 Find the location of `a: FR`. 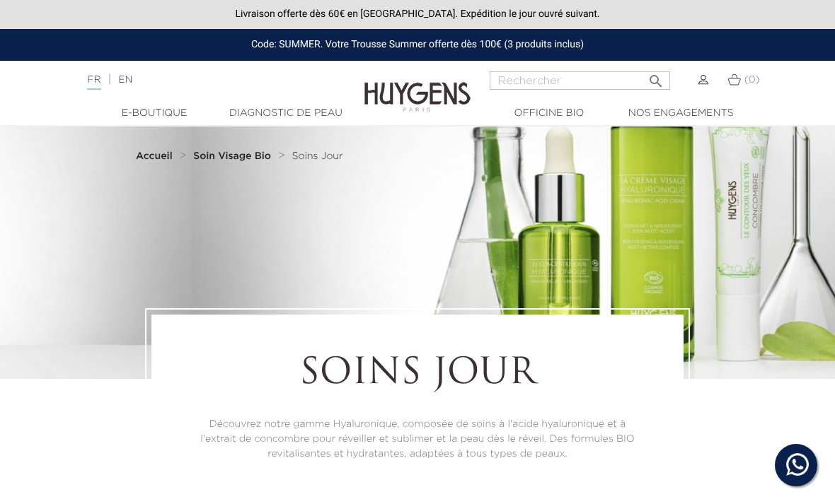

a: FR is located at coordinates (93, 82).